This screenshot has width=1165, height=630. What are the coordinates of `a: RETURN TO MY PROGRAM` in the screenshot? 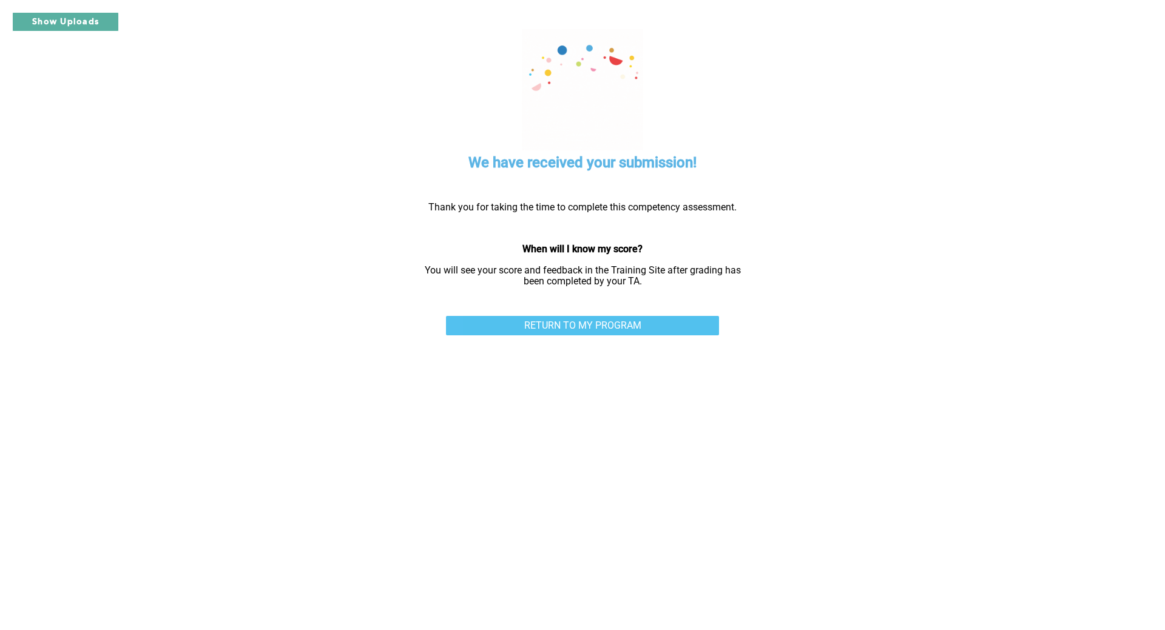 It's located at (582, 326).